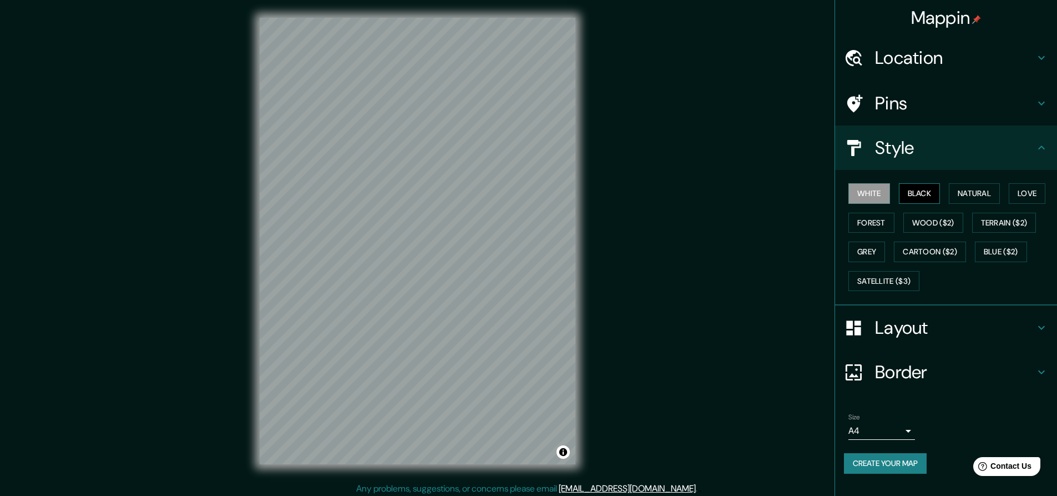 This screenshot has width=1057, height=496. Describe the element at coordinates (930, 251) in the screenshot. I see `button: Cartoon ($2)` at that location.